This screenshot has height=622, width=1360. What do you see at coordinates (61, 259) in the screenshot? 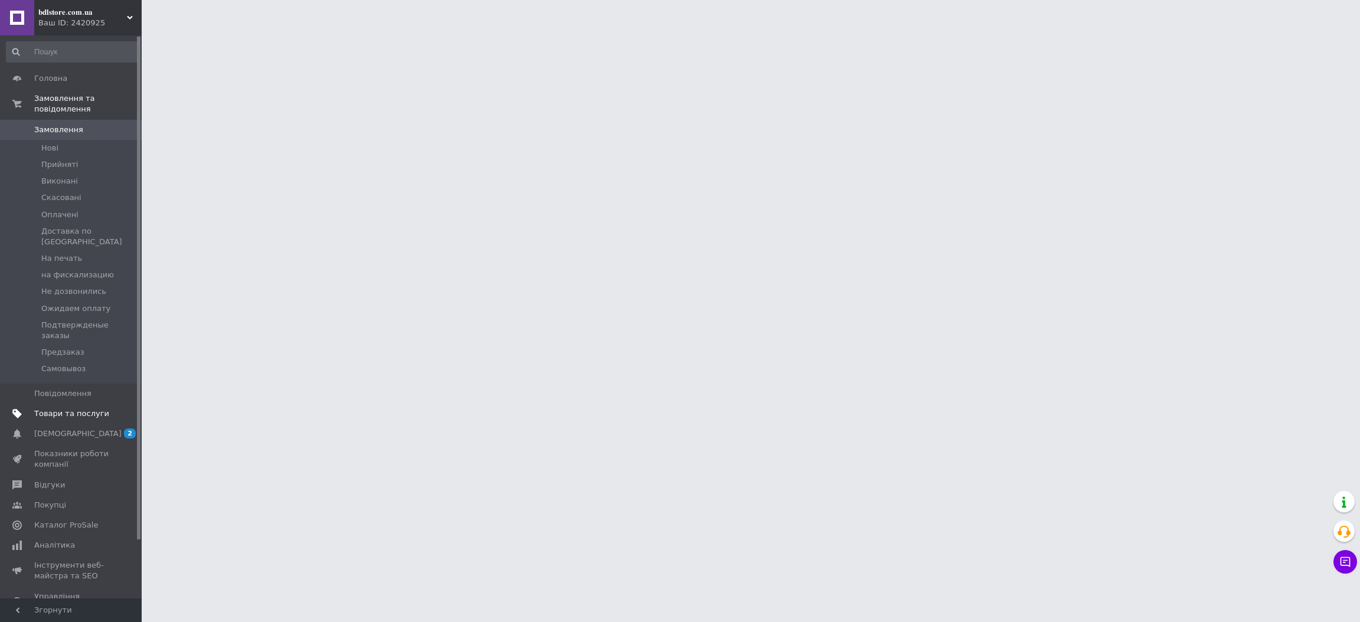
I see `span: На печать` at bounding box center [61, 259].